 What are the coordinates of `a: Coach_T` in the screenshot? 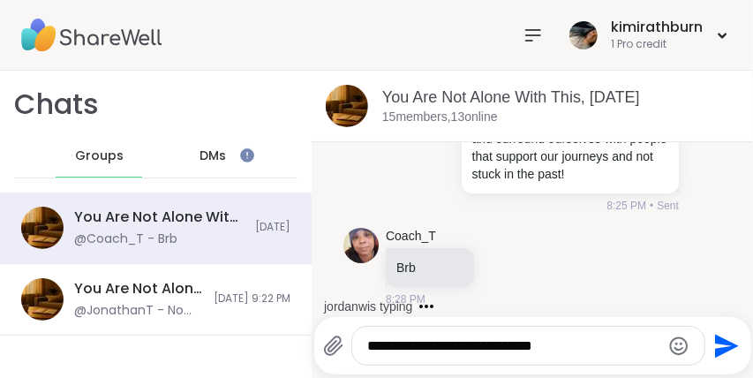 It's located at (411, 237).